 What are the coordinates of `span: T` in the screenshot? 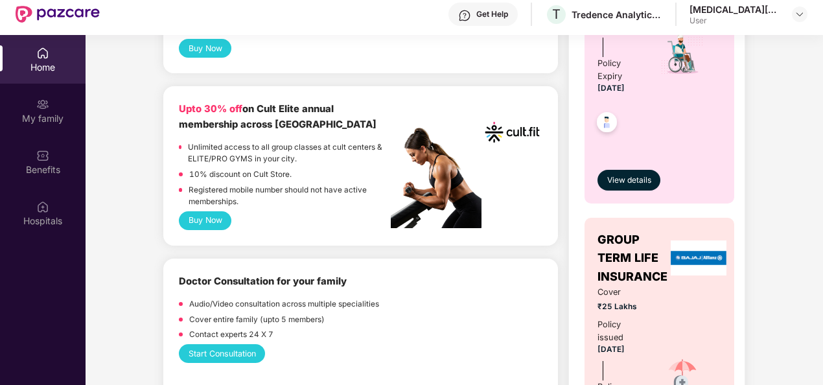 It's located at (556, 14).